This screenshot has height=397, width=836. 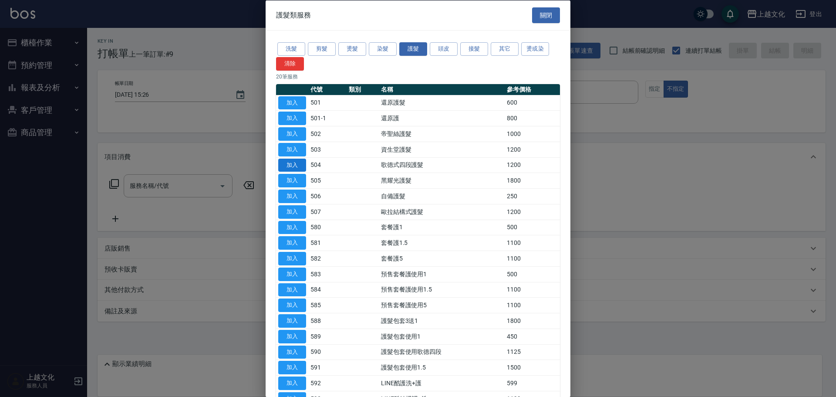 I want to click on td: 591, so click(x=328, y=367).